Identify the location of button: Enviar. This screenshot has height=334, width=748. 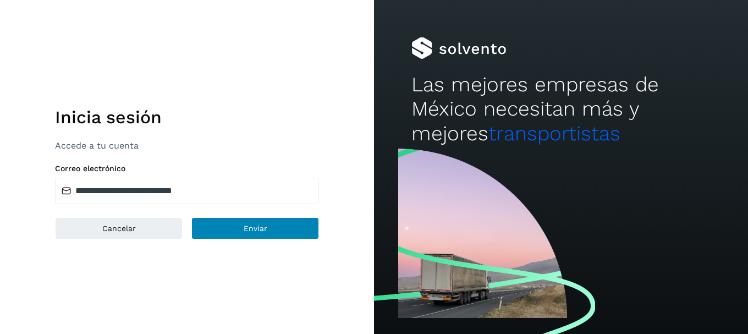
(255, 228).